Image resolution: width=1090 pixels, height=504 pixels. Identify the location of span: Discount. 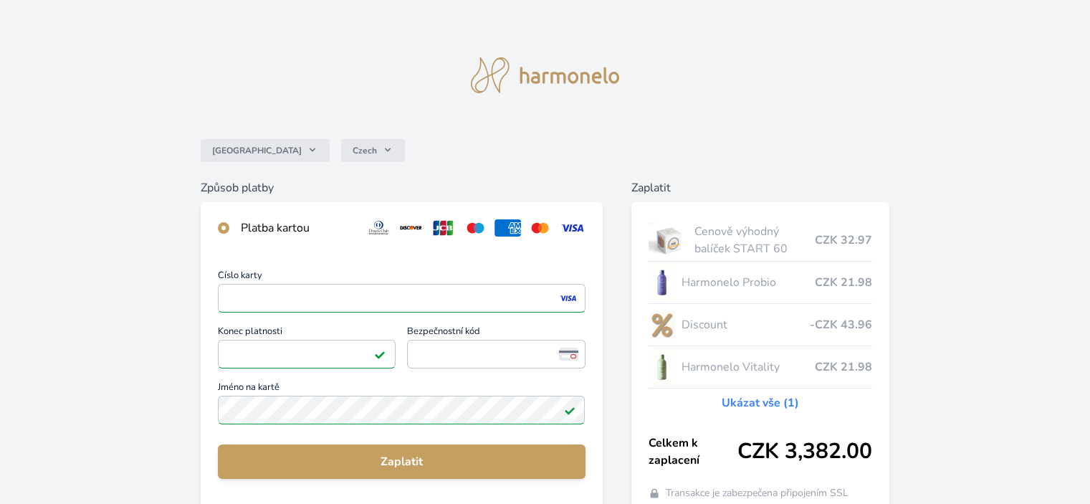
(745, 325).